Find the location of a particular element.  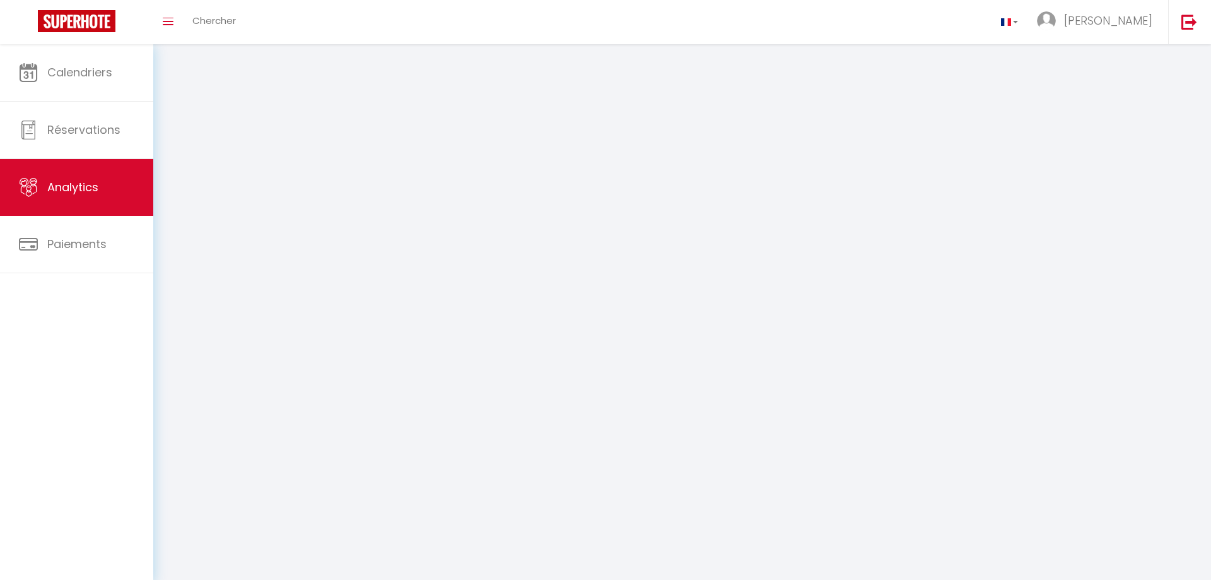

span: Paiements is located at coordinates (77, 243).